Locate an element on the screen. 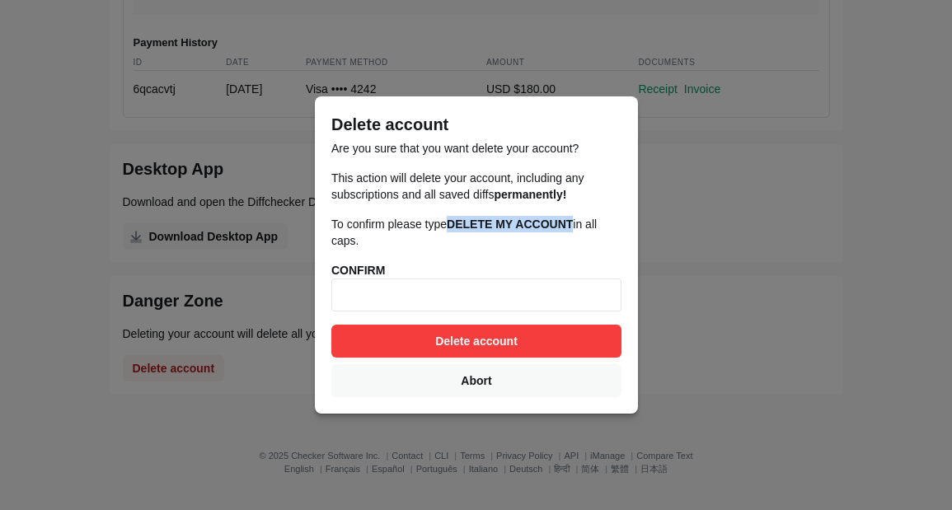 The height and width of the screenshot is (510, 952). span: Delete account is located at coordinates (476, 341).